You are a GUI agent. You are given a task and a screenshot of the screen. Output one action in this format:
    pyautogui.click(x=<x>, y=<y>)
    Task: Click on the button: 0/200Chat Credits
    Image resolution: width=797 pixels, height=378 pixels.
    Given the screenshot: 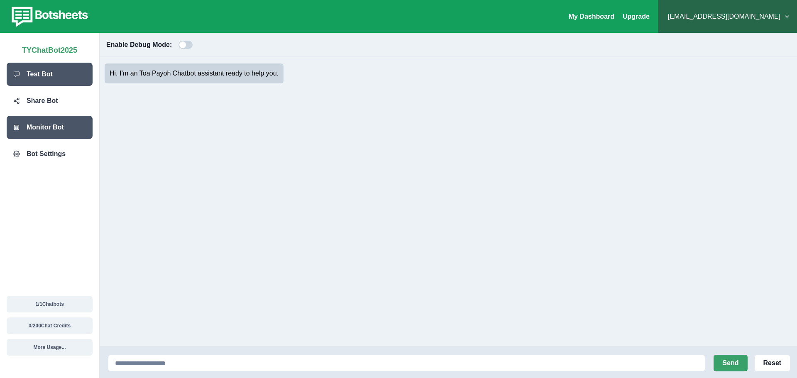 What is the action you would take?
    pyautogui.click(x=49, y=326)
    